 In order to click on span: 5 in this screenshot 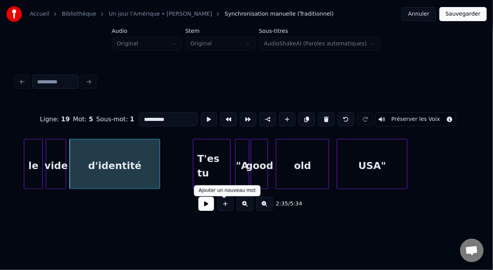, I will do `click(91, 119)`.